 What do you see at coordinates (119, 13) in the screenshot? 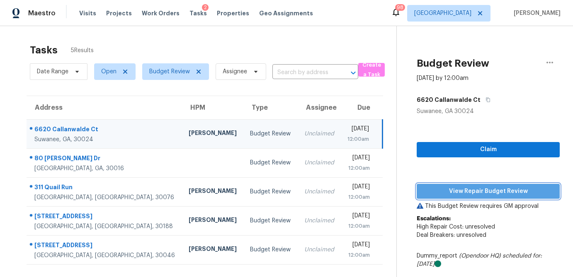
I see `span: Projects` at bounding box center [119, 13].